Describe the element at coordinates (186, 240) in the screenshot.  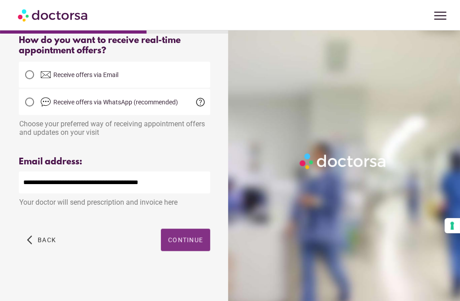
I see `button: Continue` at that location.